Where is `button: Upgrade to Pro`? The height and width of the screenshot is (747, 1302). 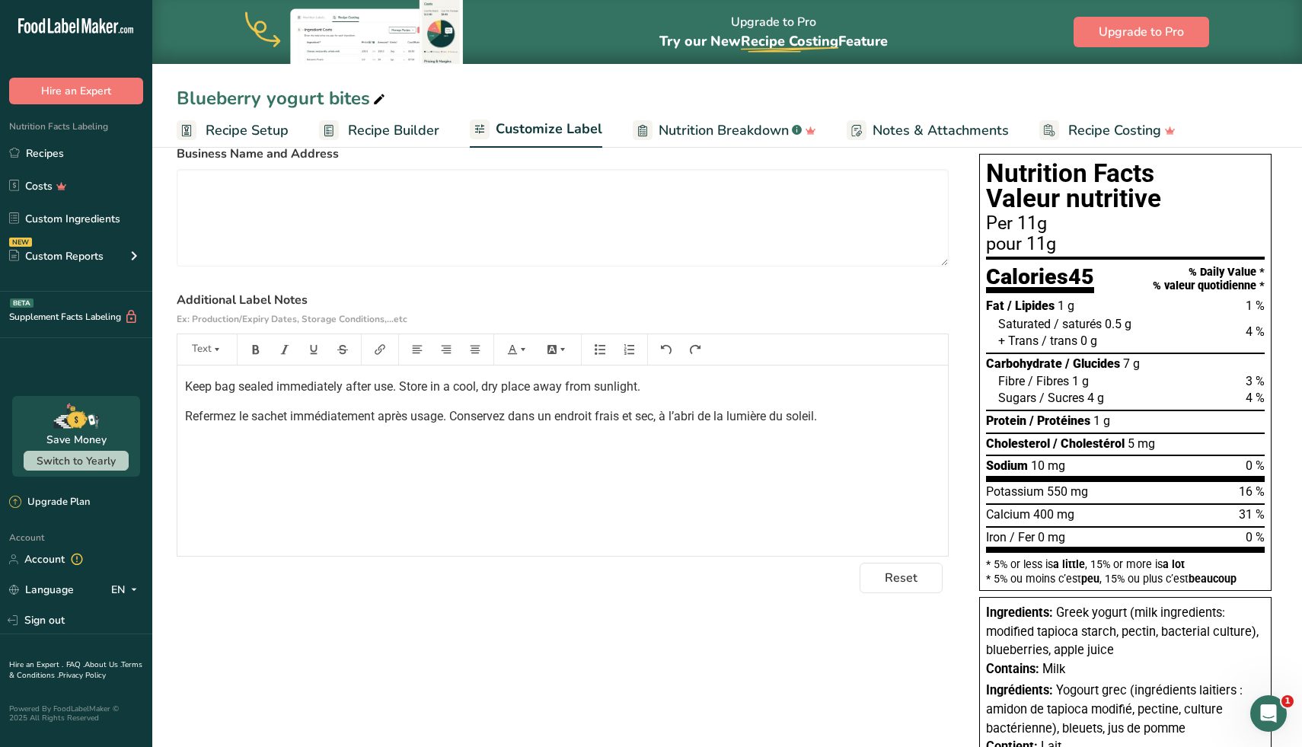
button: Upgrade to Pro is located at coordinates (1141, 32).